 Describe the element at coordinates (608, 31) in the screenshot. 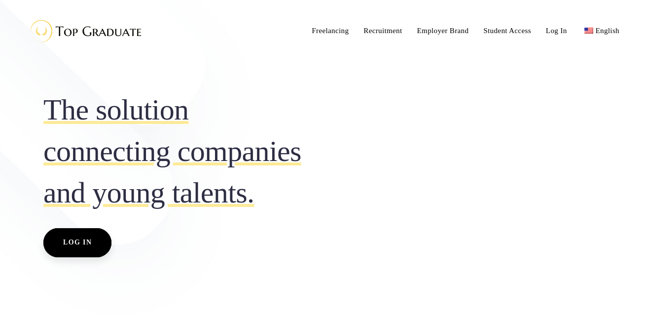

I see `span: English` at that location.